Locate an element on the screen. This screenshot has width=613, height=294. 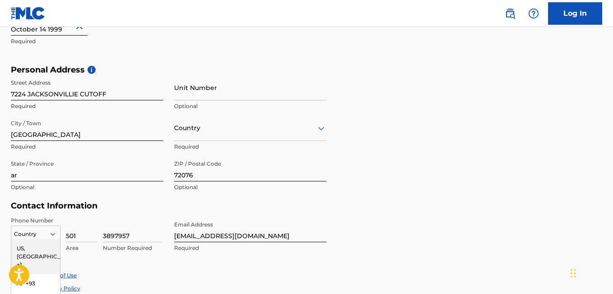
div: Help is located at coordinates (533, 14).